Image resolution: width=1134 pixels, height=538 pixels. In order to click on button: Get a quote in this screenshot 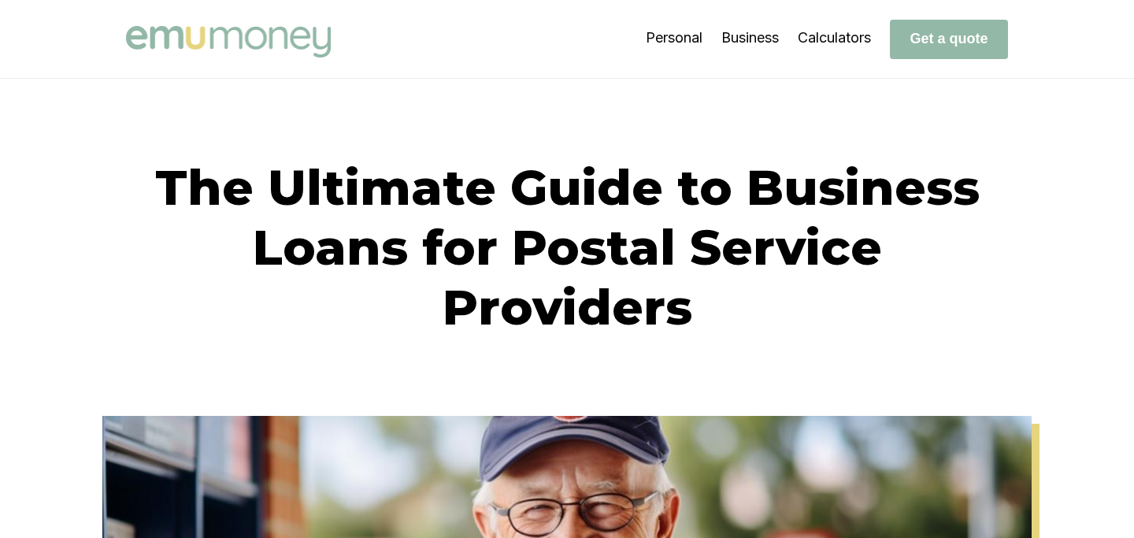, I will do `click(949, 39)`.